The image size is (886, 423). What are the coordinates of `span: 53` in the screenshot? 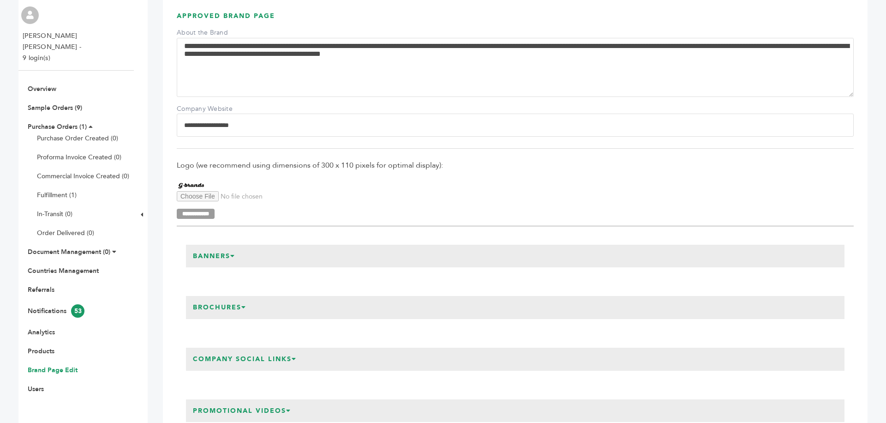 It's located at (78, 311).